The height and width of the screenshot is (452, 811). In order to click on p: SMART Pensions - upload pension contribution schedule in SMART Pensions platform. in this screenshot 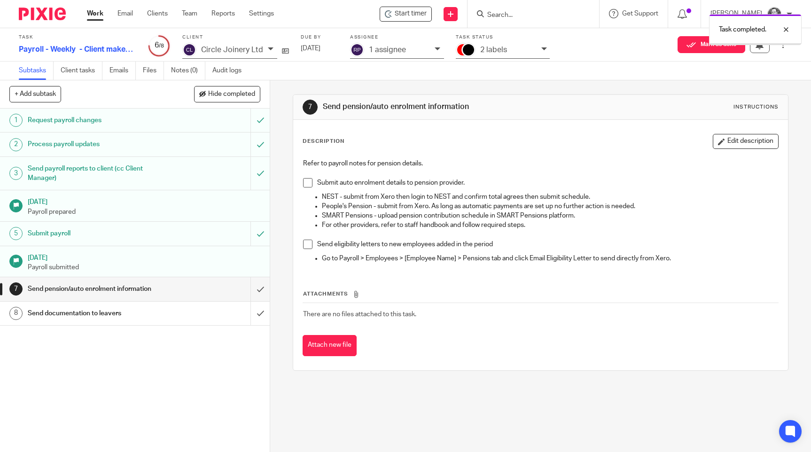, I will do `click(549, 216)`.